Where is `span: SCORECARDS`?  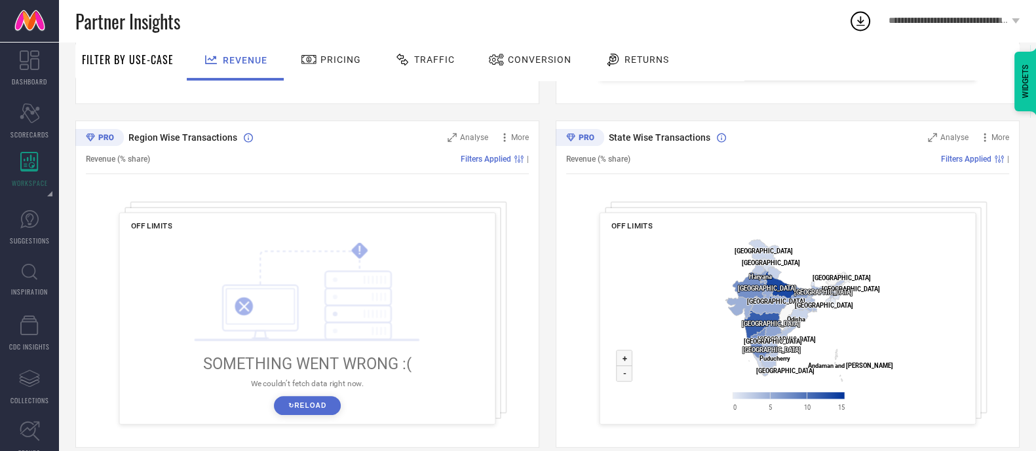 span: SCORECARDS is located at coordinates (29, 134).